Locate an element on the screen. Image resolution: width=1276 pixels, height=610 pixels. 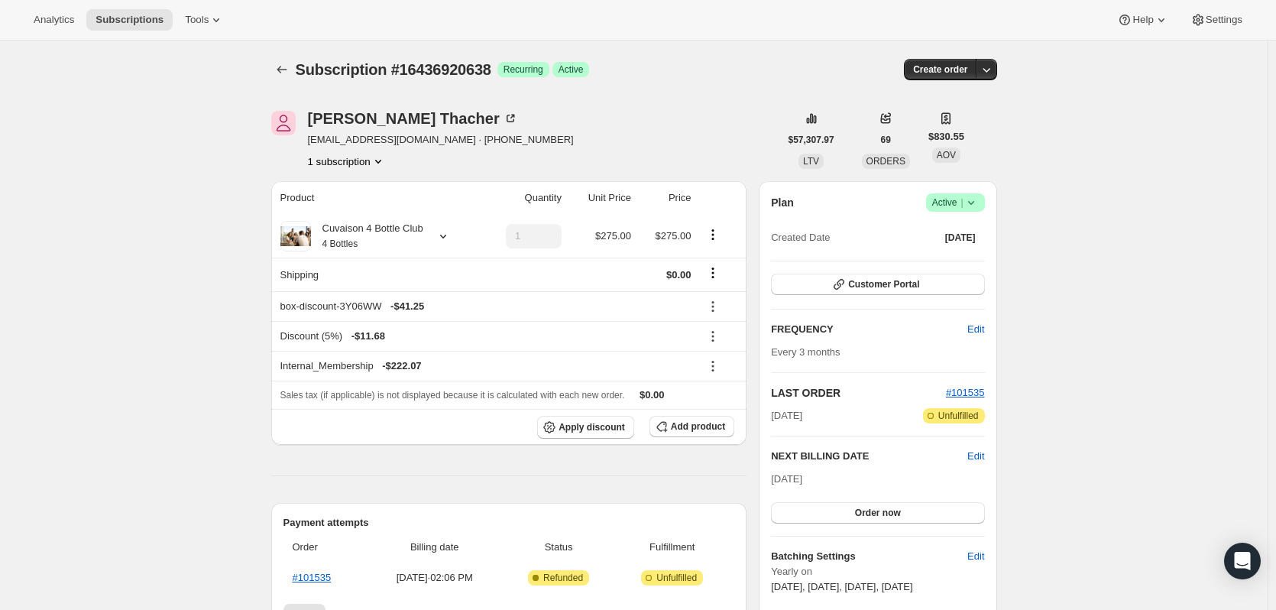
h2: Payment attempts is located at coordinates (509, 523).